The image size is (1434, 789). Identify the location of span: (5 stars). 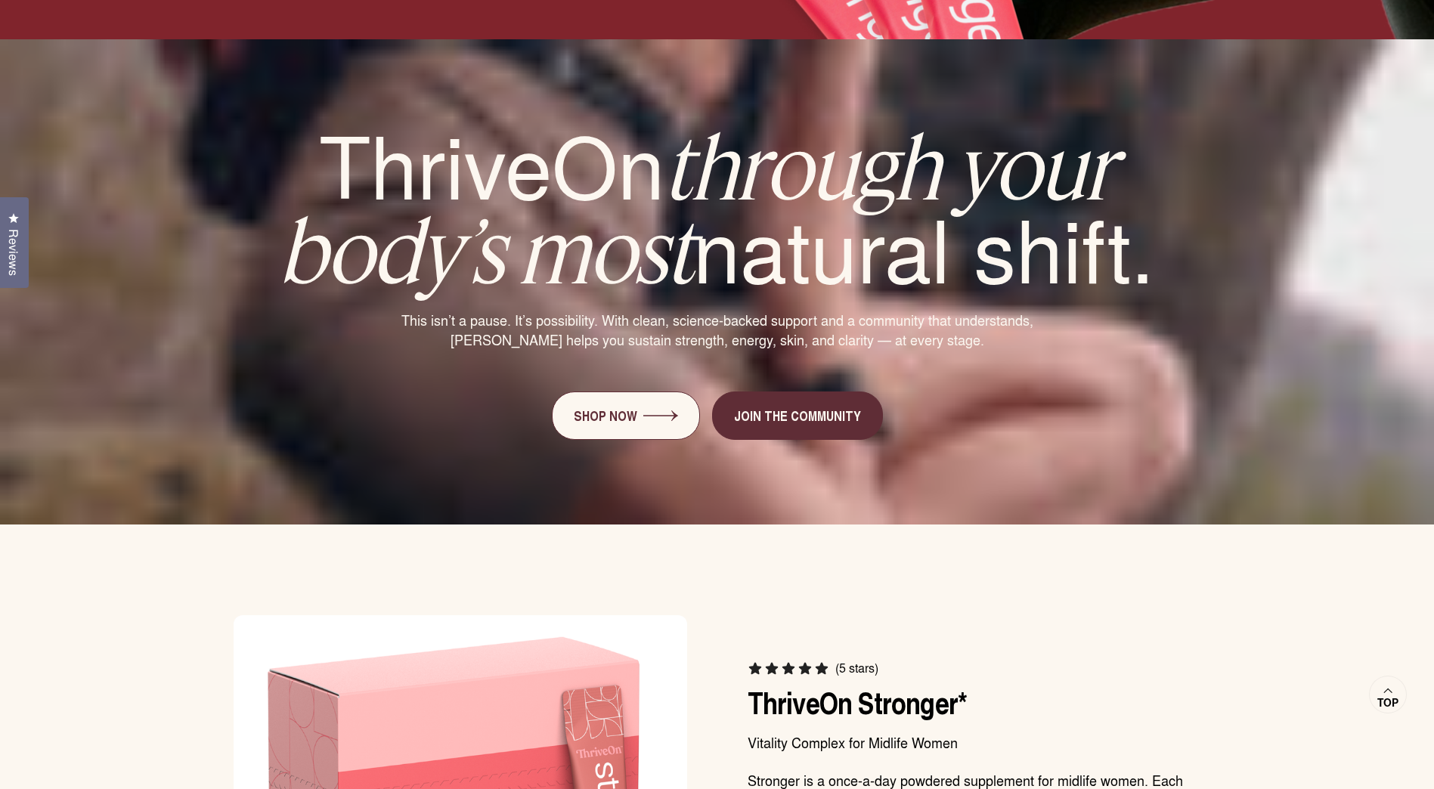
(856, 668).